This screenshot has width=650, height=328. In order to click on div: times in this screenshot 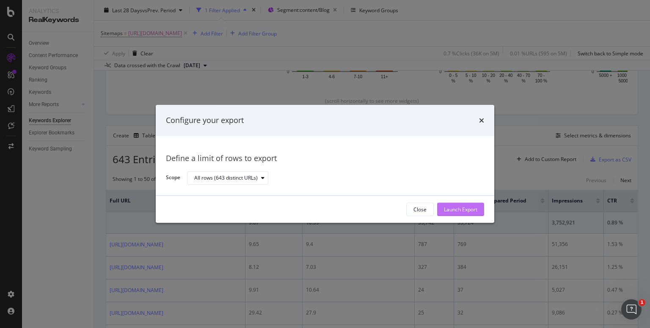, I will do `click(481, 121)`.